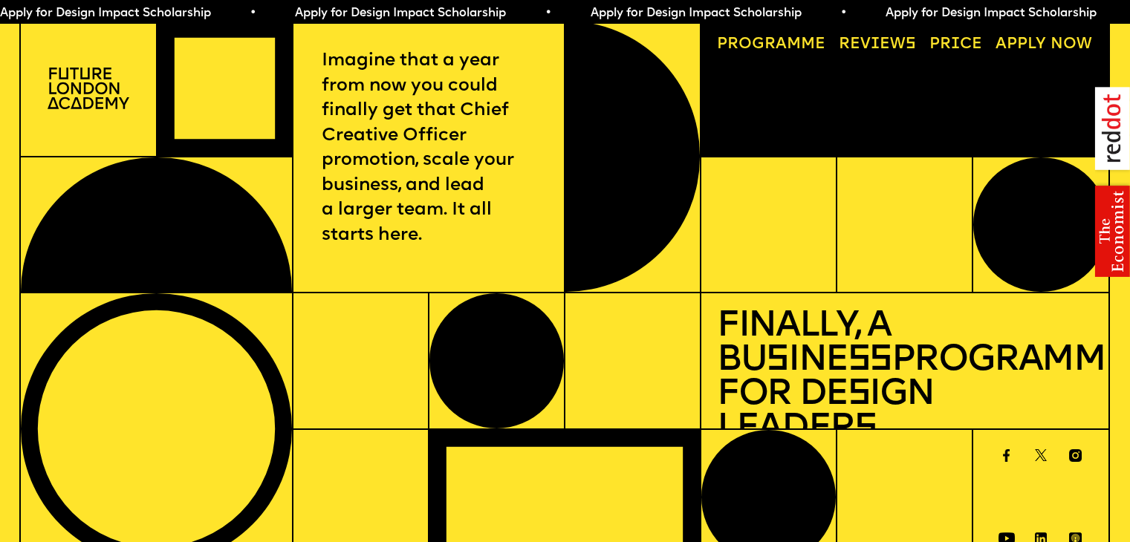 This screenshot has height=542, width=1130. Describe the element at coordinates (1044, 45) in the screenshot. I see `a: Apply now` at that location.